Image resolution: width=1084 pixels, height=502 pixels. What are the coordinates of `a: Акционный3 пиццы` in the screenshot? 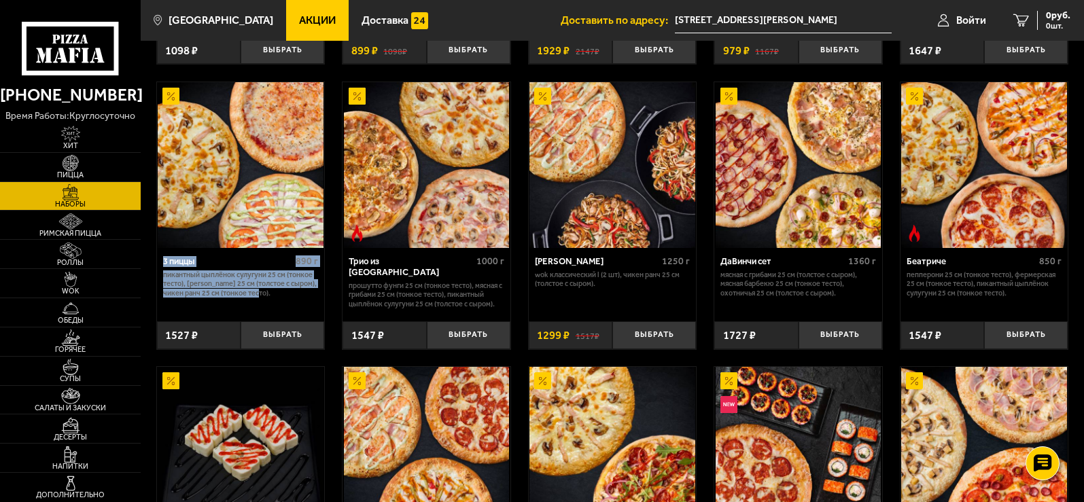 It's located at (241, 164).